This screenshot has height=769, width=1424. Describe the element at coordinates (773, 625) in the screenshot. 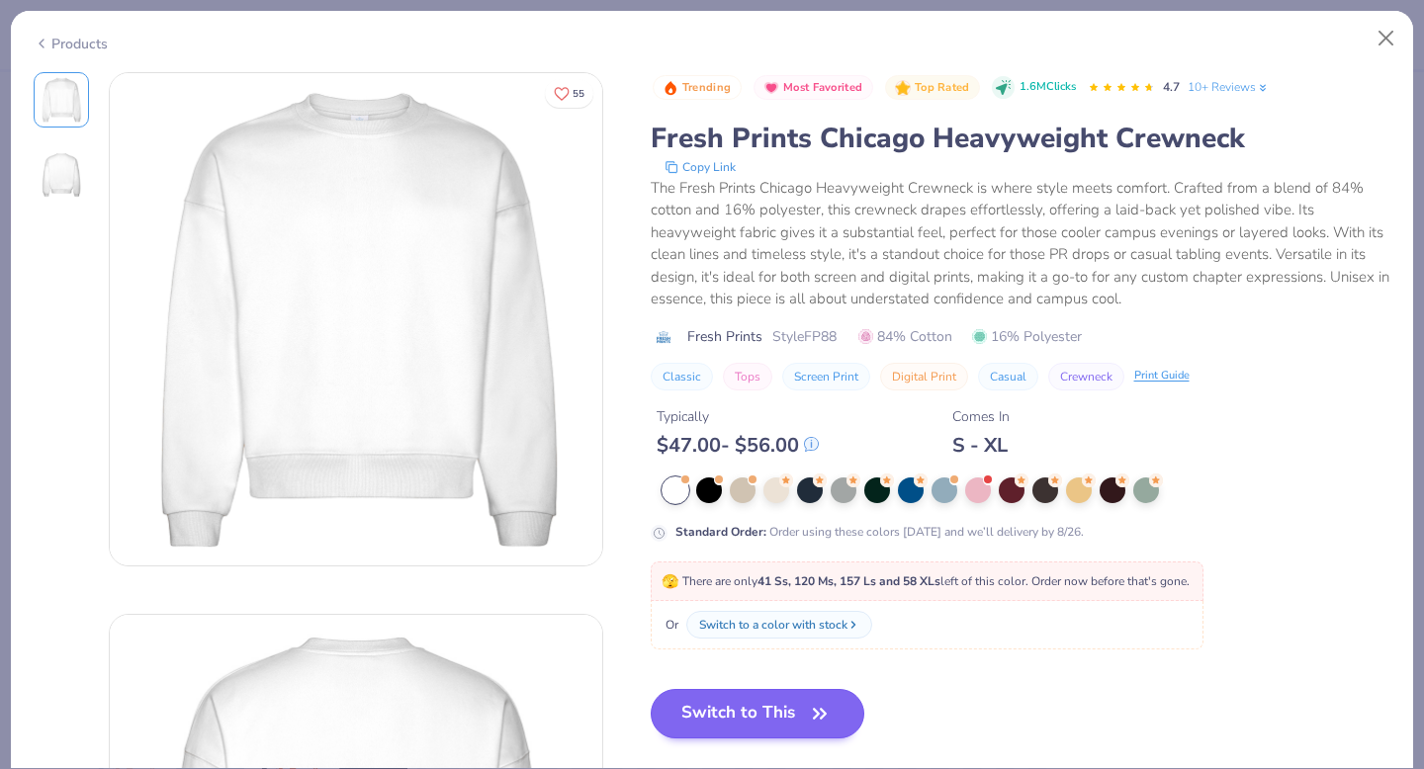

I see `div: Switch to a color with stock` at that location.